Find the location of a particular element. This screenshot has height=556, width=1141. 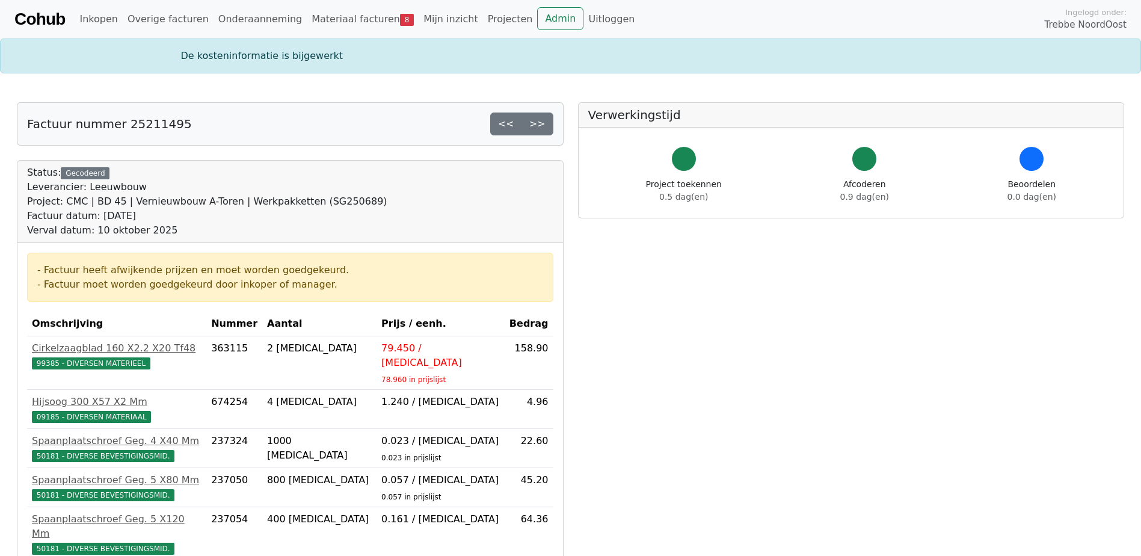

th: Bedrag is located at coordinates (529, 324).